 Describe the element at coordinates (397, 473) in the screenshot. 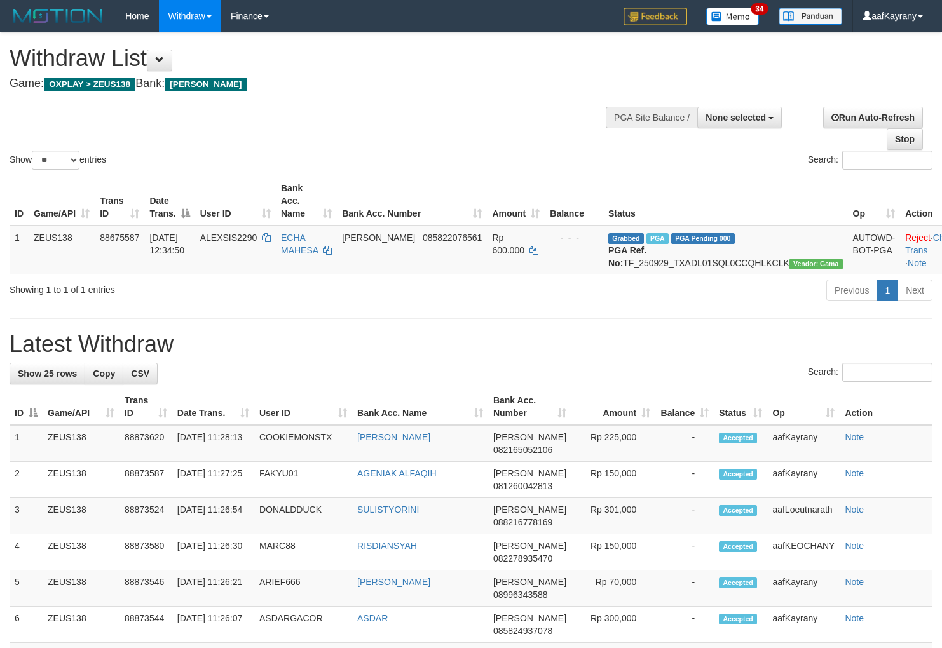

I see `a: AGENIAK ALFAQIH` at that location.